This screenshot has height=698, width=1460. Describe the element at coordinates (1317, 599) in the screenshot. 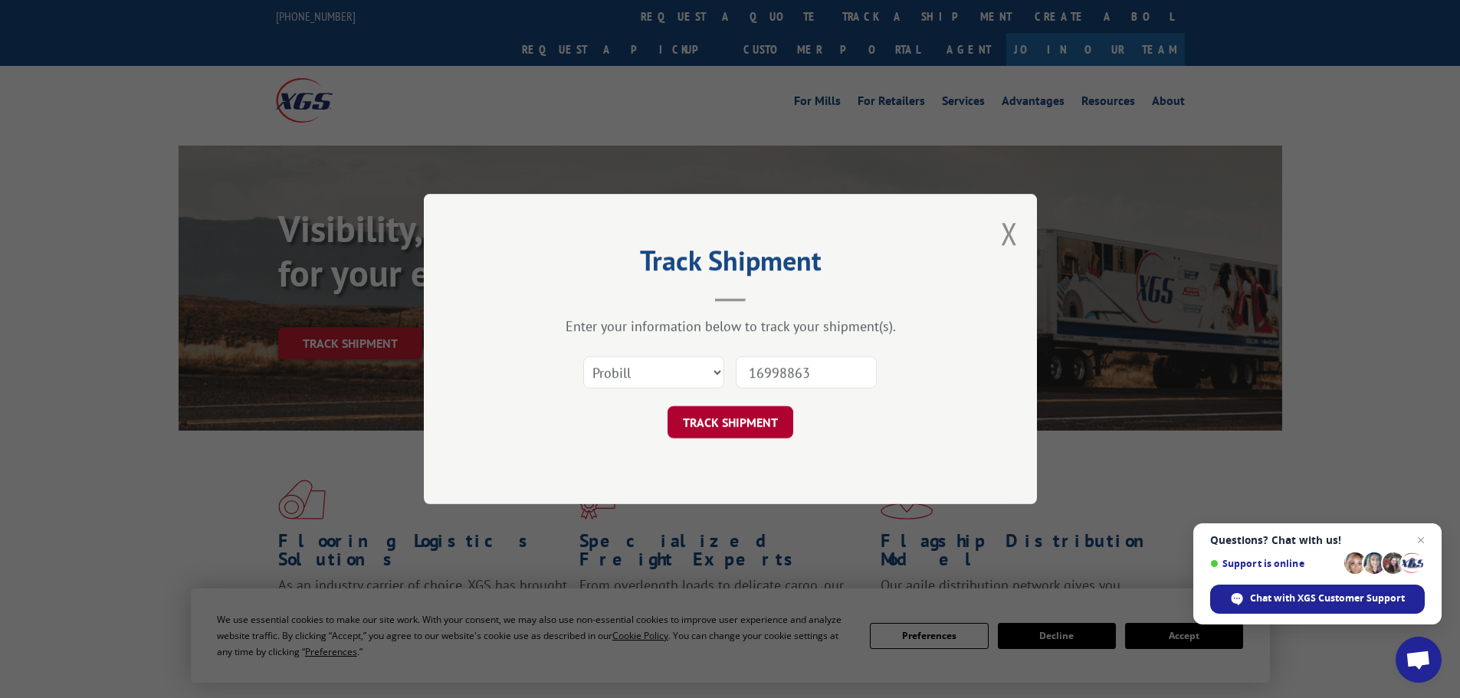

I see `div: Chat with XGS Customer Support` at that location.